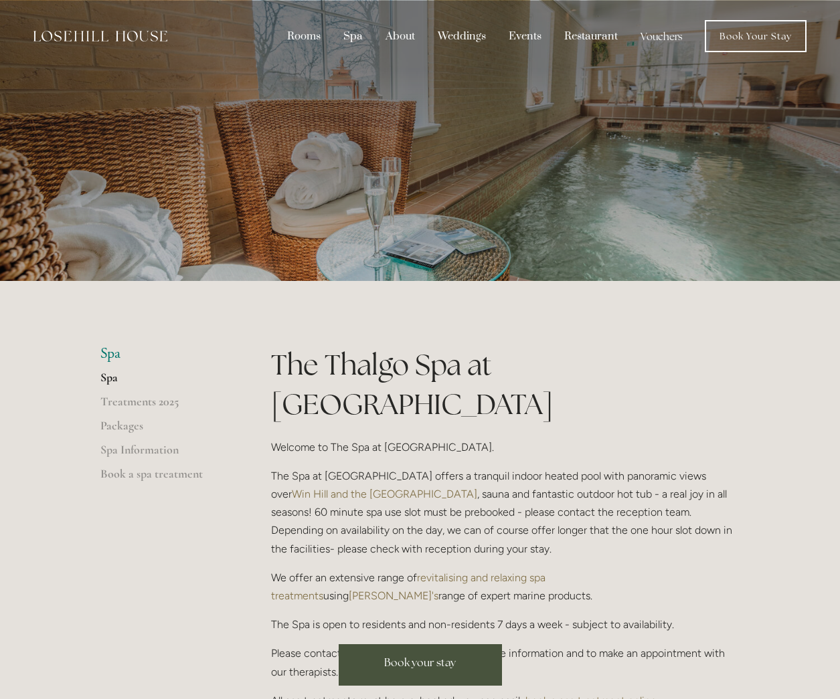 The width and height of the screenshot is (840, 699). I want to click on span: Book your stay, so click(419, 662).